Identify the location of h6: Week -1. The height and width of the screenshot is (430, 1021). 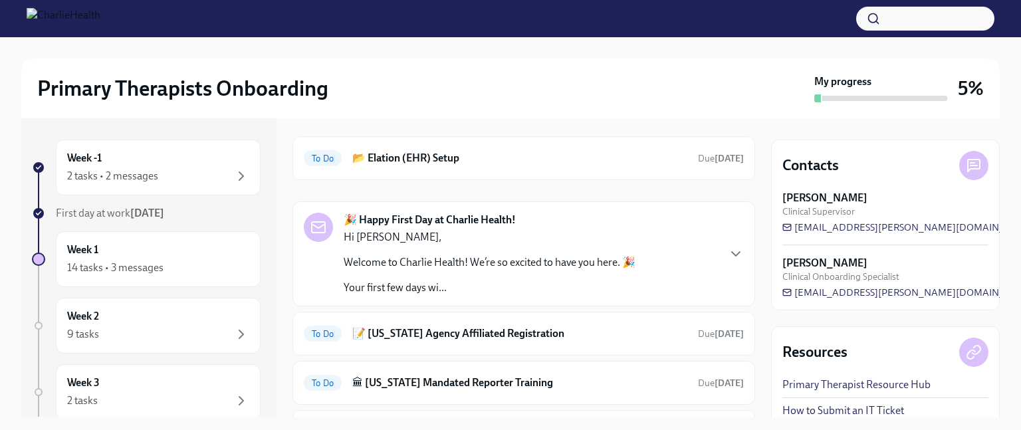
(84, 158).